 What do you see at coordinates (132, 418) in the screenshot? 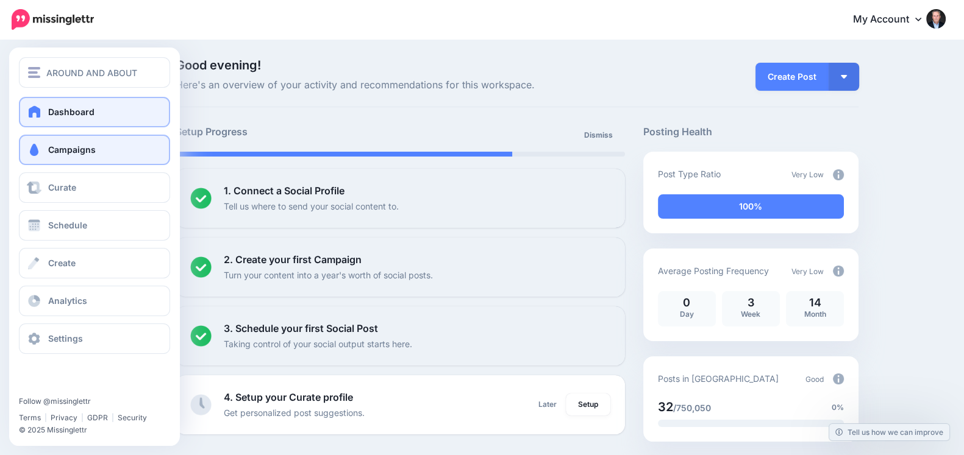
I see `a: Security` at bounding box center [132, 418].